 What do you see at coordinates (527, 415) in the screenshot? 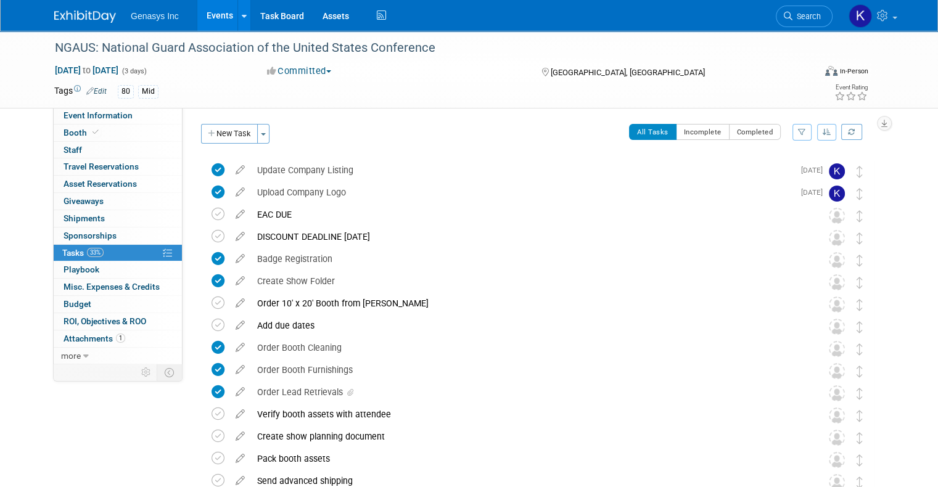
I see `div: Verify booth assets with attendee` at bounding box center [527, 415].